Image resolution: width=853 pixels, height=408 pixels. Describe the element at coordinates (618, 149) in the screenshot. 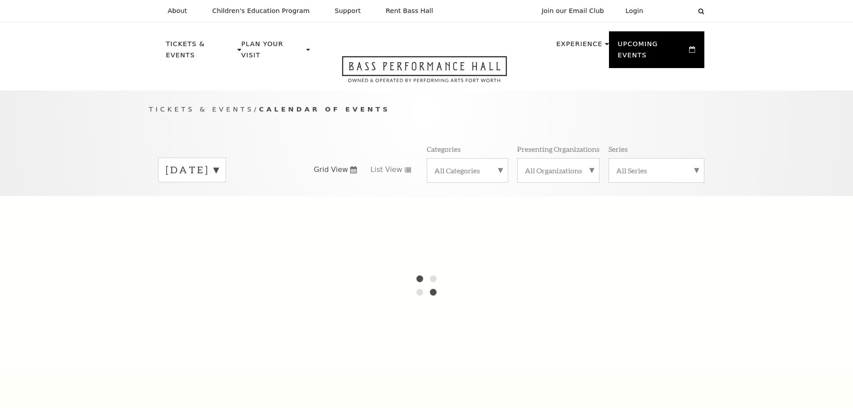

I see `p: Series` at that location.